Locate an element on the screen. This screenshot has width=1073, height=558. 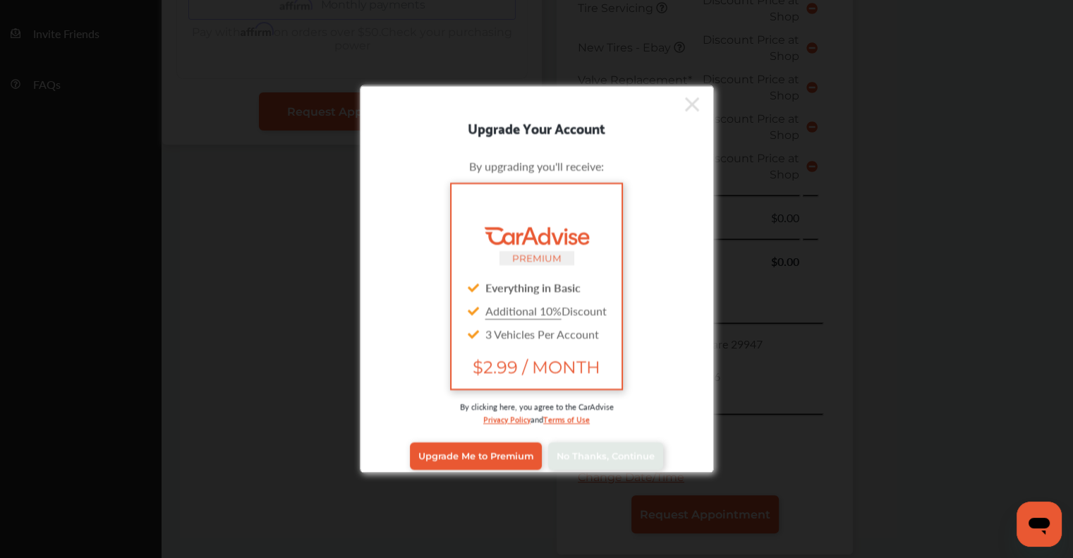
strong: Everything in Basic is located at coordinates (533, 286).